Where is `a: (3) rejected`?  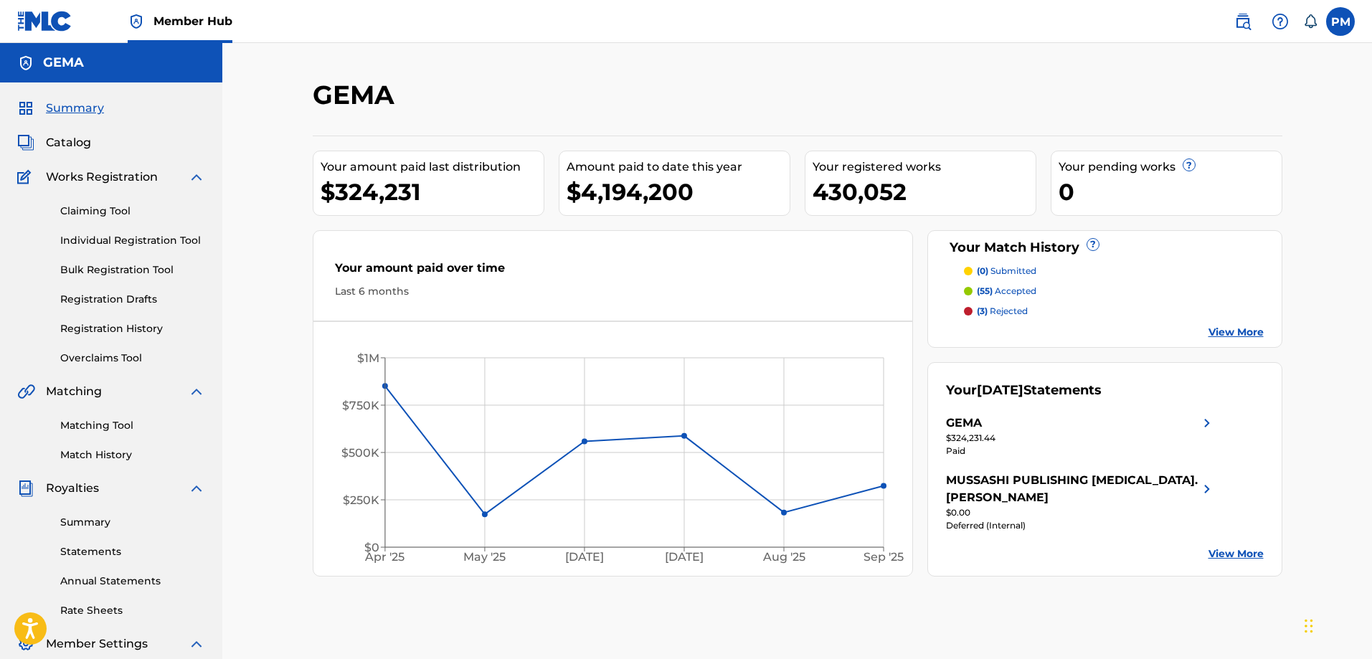
a: (3) rejected is located at coordinates (1114, 311).